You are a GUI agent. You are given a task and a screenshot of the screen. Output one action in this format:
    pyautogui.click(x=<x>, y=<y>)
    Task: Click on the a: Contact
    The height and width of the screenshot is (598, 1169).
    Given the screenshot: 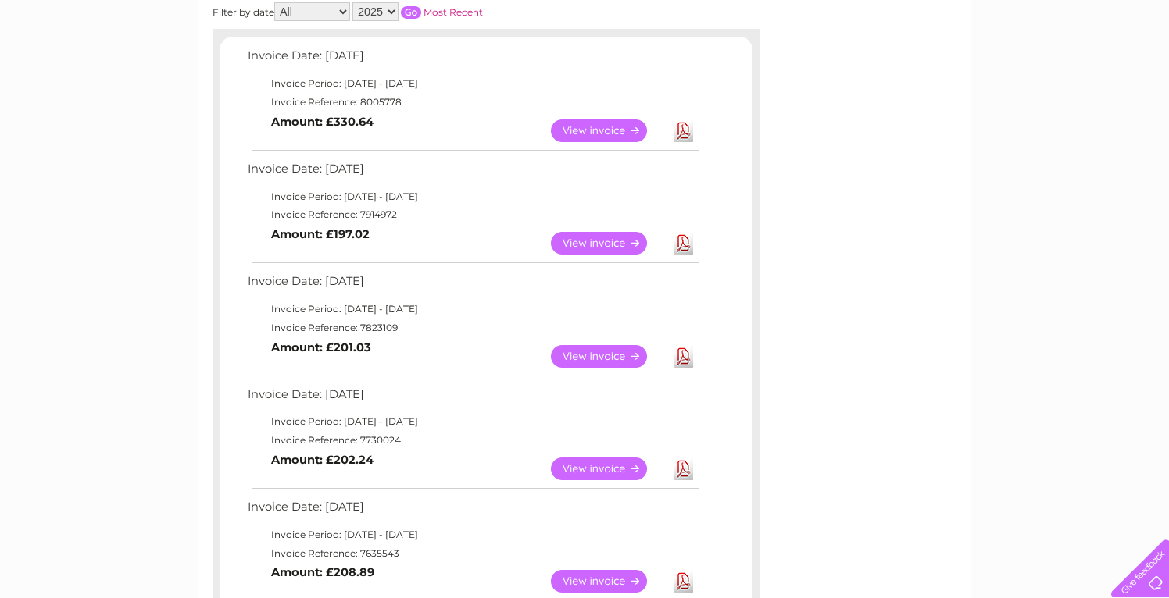 What is the action you would take?
    pyautogui.click(x=1084, y=72)
    